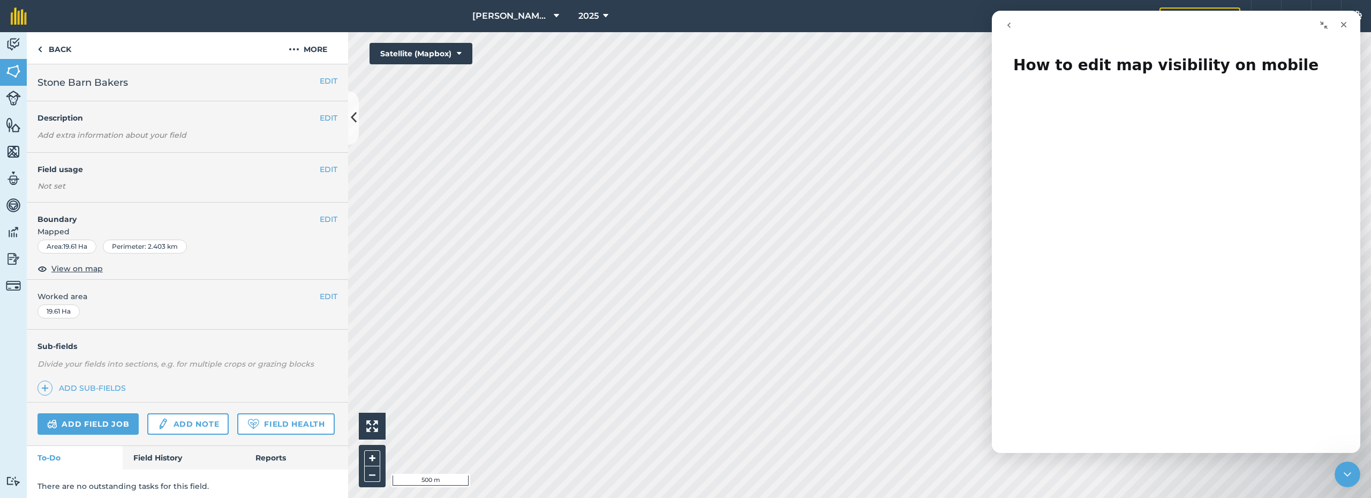  I want to click on h4: Description, so click(187, 118).